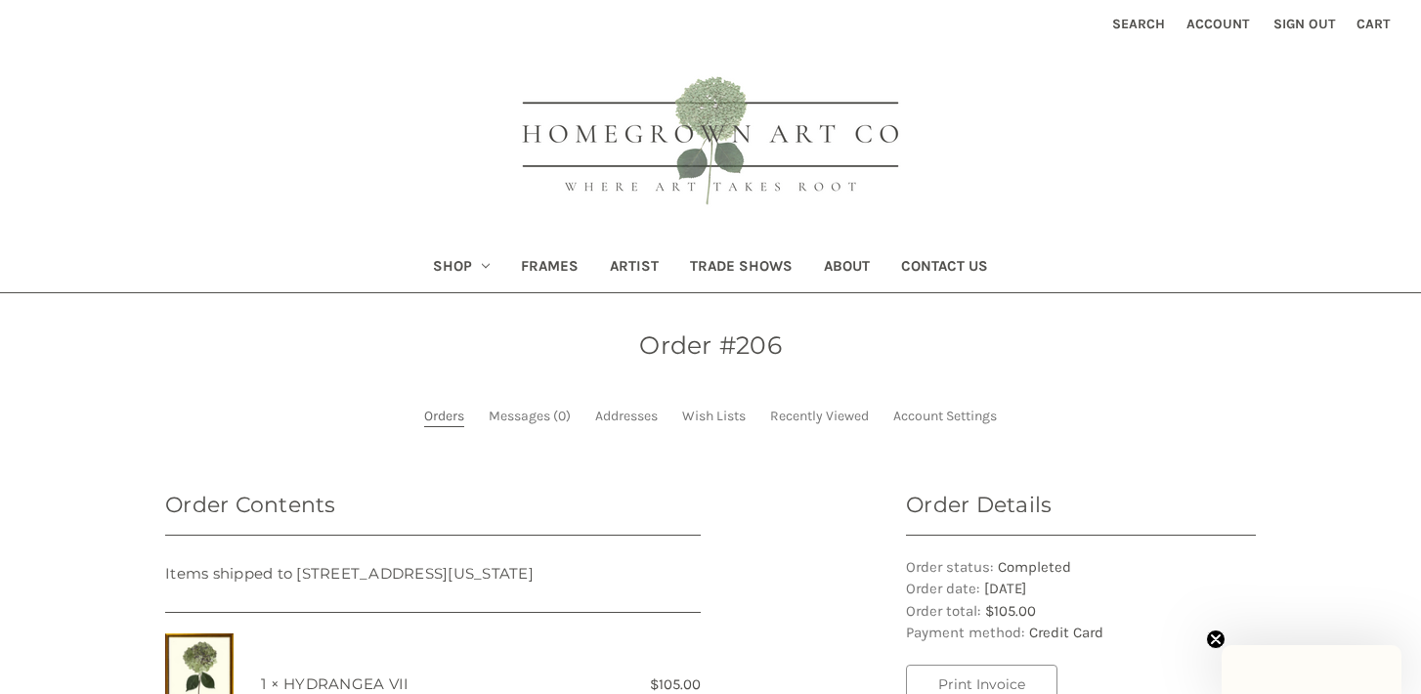 This screenshot has height=694, width=1421. What do you see at coordinates (626, 415) in the screenshot?
I see `a: Addresses` at bounding box center [626, 415].